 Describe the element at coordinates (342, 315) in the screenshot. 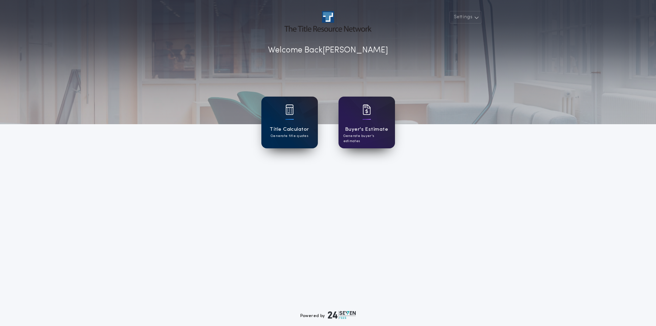

I see `img: logo` at that location.